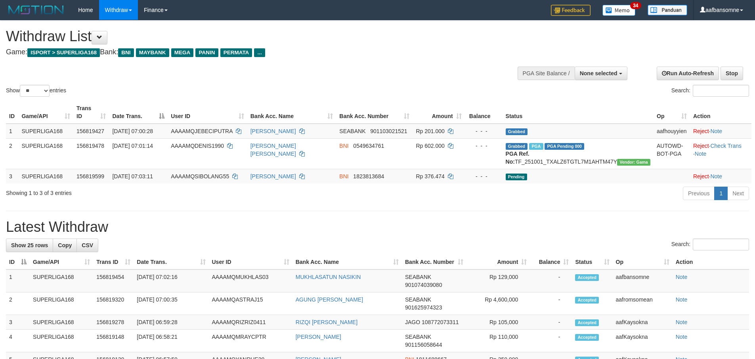  I want to click on img: MOTION_logo.png, so click(36, 10).